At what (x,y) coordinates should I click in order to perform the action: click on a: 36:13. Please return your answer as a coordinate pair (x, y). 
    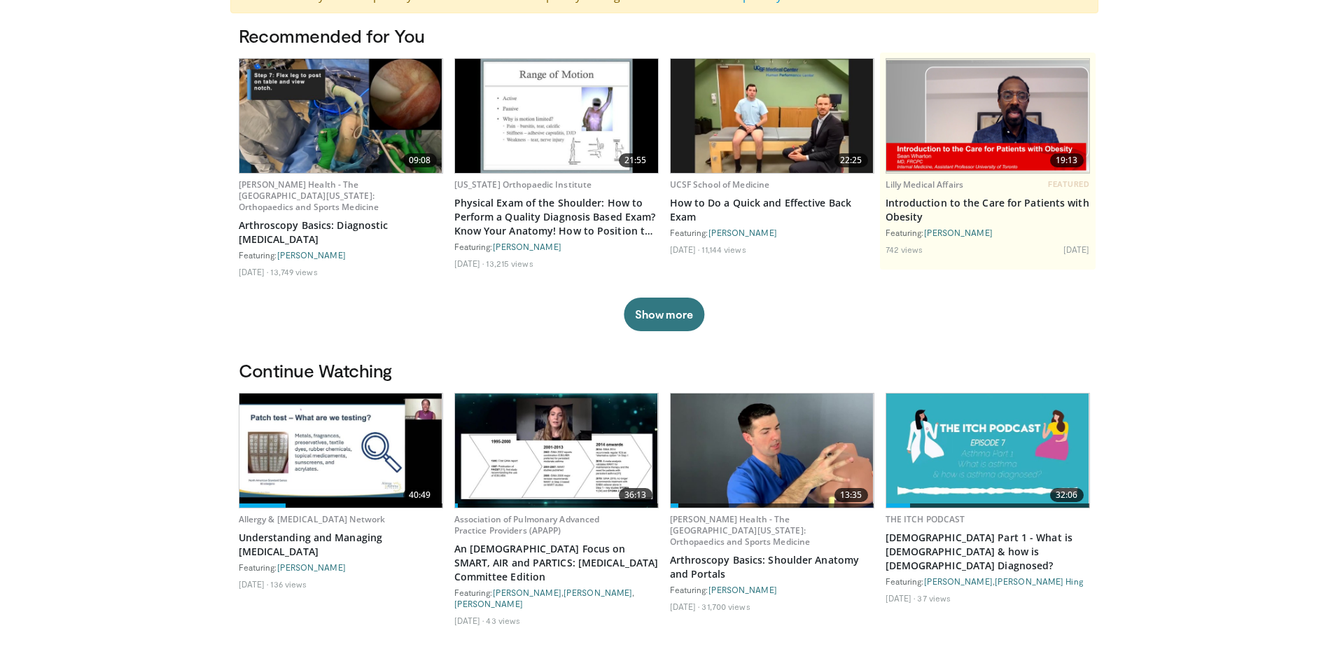
    Looking at the image, I should click on (557, 450).